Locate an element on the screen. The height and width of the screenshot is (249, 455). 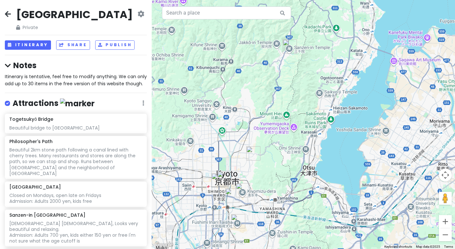
button: Itinerary is located at coordinates (28, 45).